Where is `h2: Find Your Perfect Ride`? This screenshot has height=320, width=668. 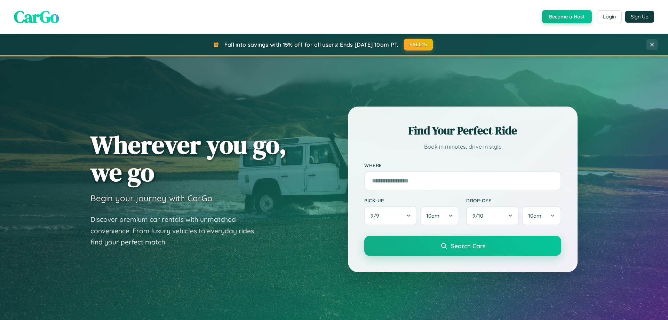
h2: Find Your Perfect Ride is located at coordinates (463, 131).